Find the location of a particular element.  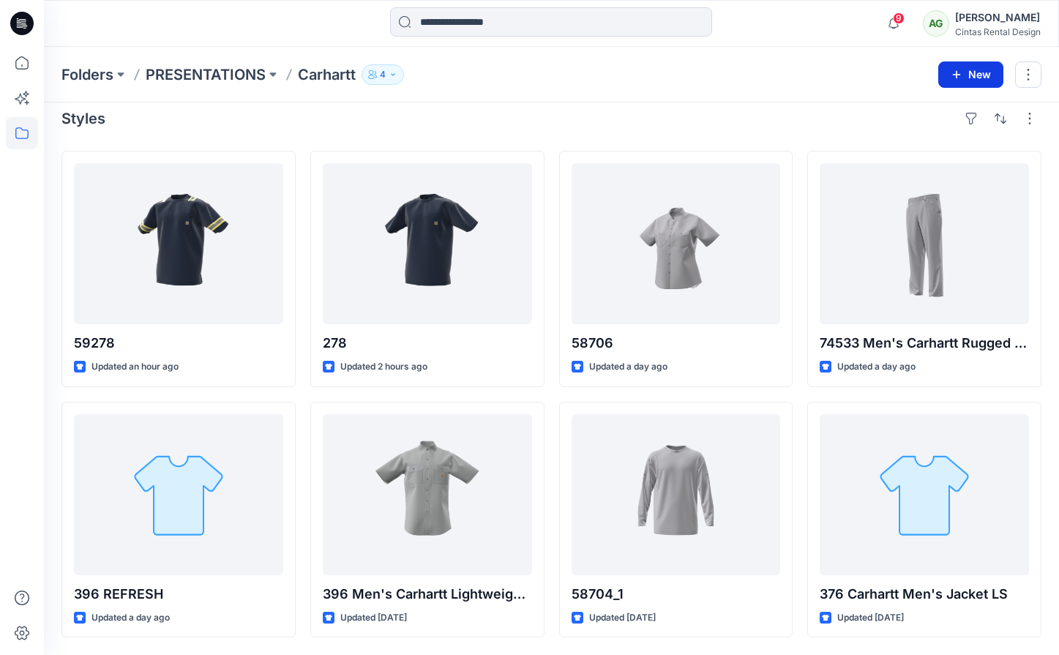

div: AG is located at coordinates (936, 23).